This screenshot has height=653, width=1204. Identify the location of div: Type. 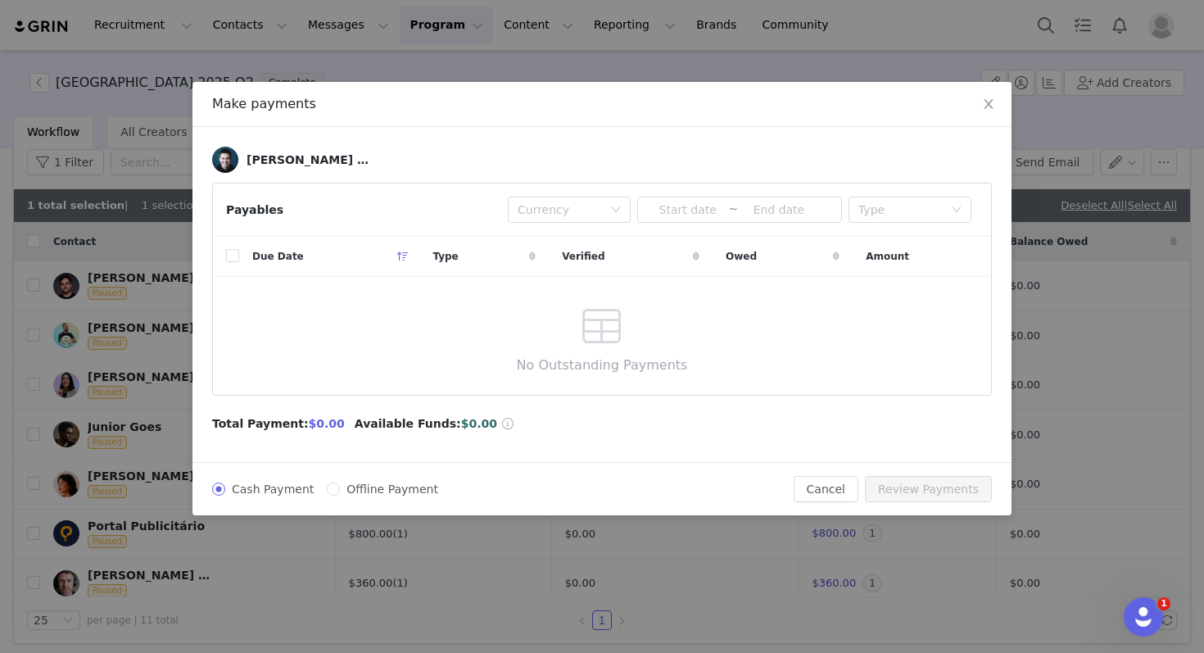
(901, 210).